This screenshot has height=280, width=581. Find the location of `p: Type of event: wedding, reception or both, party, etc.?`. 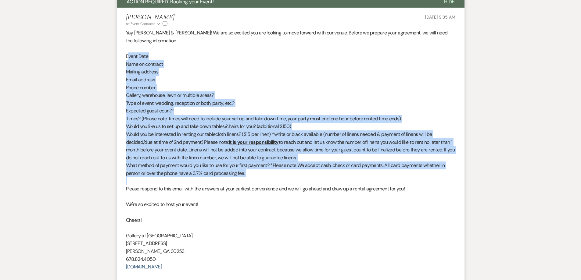

p: Type of event: wedding, reception or both, party, etc.? is located at coordinates (290, 103).